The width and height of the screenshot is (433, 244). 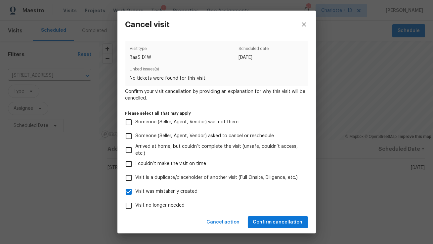 What do you see at coordinates (217, 178) in the screenshot?
I see `span: Visit is a duplicate/placeholder of another visit (Full Onsite, Diligence, etc.)` at bounding box center [217, 178].